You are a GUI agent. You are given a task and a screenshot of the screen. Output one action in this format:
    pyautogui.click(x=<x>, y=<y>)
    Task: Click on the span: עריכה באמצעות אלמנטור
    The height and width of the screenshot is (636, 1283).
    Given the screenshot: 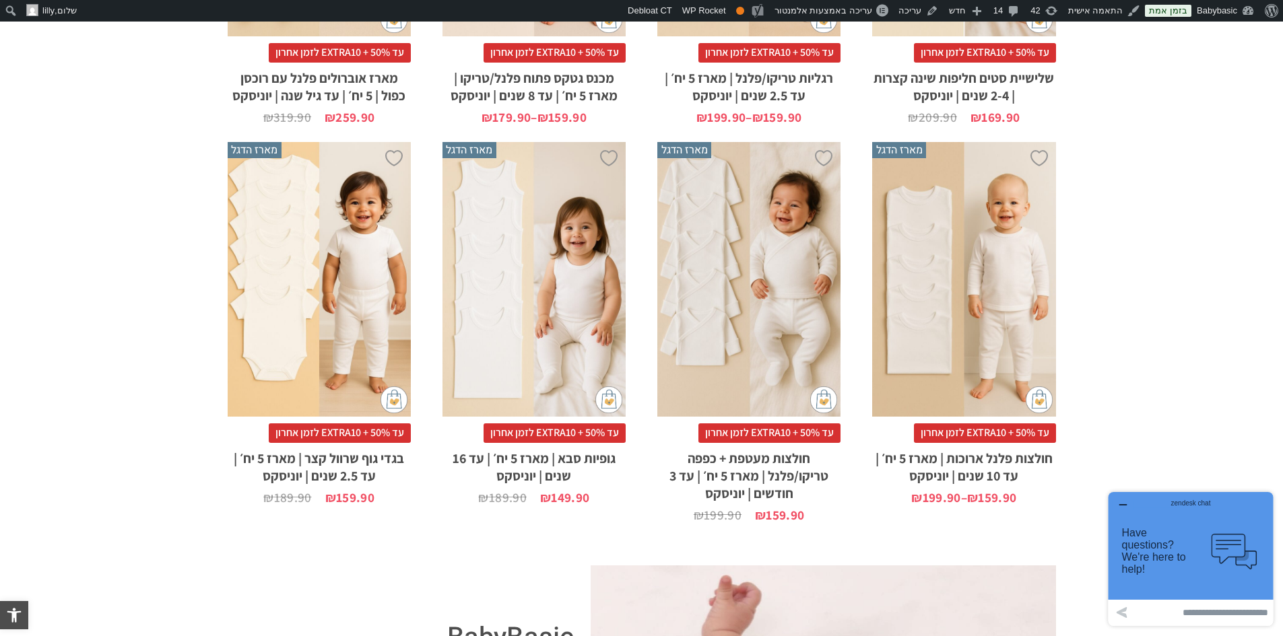 What is the action you would take?
    pyautogui.click(x=823, y=10)
    